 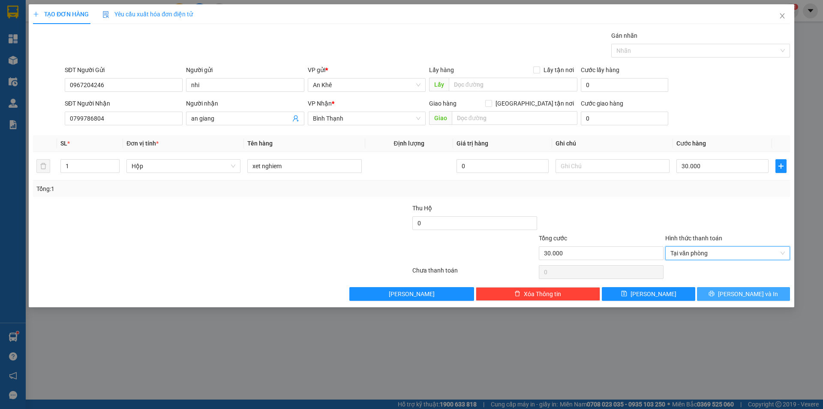 What do you see at coordinates (148, 14) in the screenshot?
I see `span: Yêu cầu xuất hóa đơn điện tử` at bounding box center [148, 14].